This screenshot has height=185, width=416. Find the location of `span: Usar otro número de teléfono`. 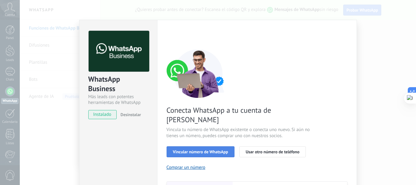

span: Usar otro número de teléfono is located at coordinates (273, 152).